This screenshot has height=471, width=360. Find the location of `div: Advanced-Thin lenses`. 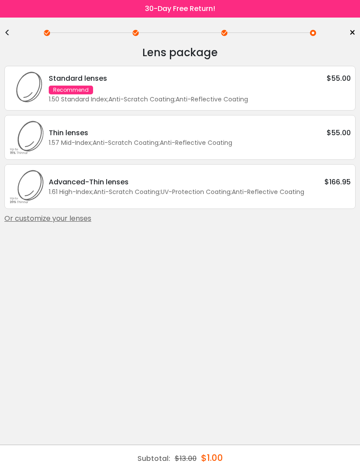

div: Advanced-Thin lenses is located at coordinates (89, 182).